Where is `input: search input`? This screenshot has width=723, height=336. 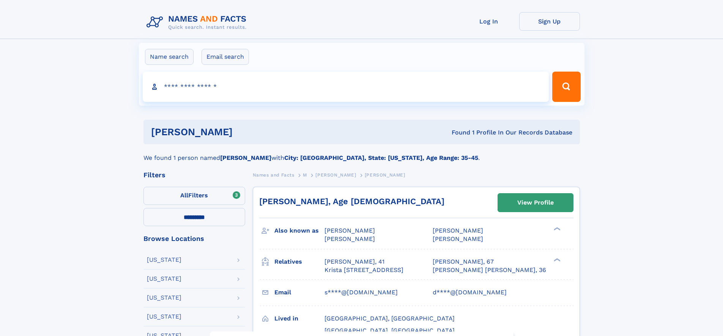
input: search input is located at coordinates (346, 87).